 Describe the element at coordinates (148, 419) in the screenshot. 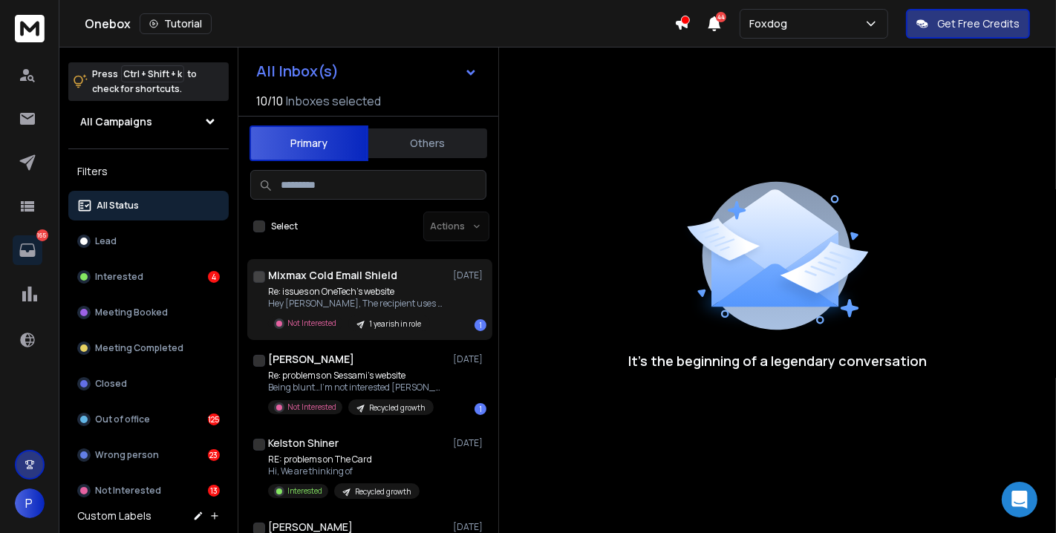

I see `button: Out of office125` at that location.